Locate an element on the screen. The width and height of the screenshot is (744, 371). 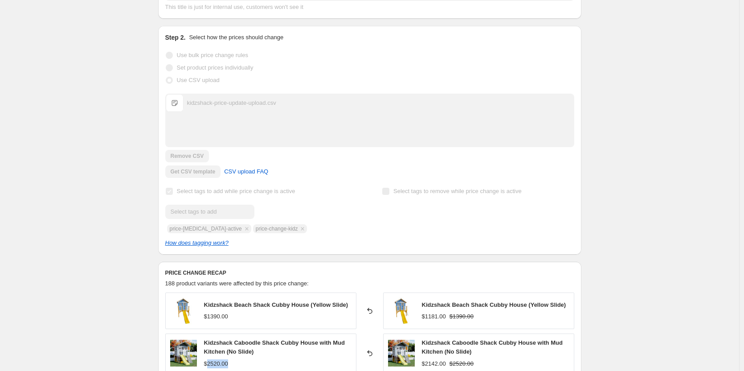
a: CSV upload FAQ is located at coordinates (246, 172).